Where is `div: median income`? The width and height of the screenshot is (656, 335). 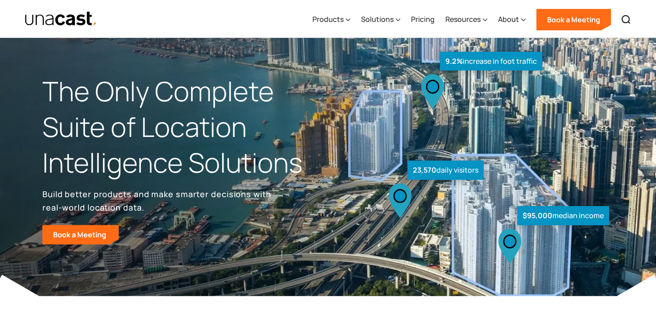 div: median income is located at coordinates (564, 216).